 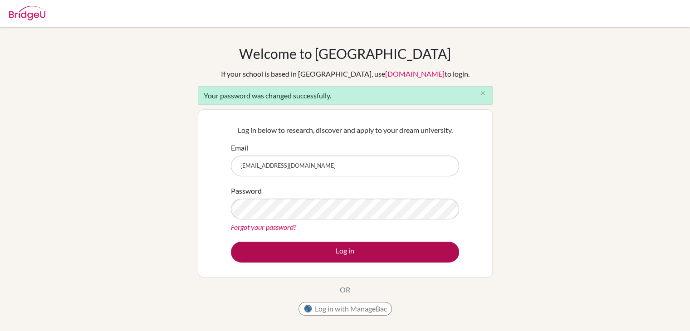 I want to click on p: Log in below to research, discover and apply to your dream university., so click(x=345, y=130).